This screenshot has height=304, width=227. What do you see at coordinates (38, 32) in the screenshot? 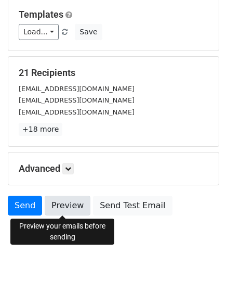
I see `a: Load...` at bounding box center [38, 32].